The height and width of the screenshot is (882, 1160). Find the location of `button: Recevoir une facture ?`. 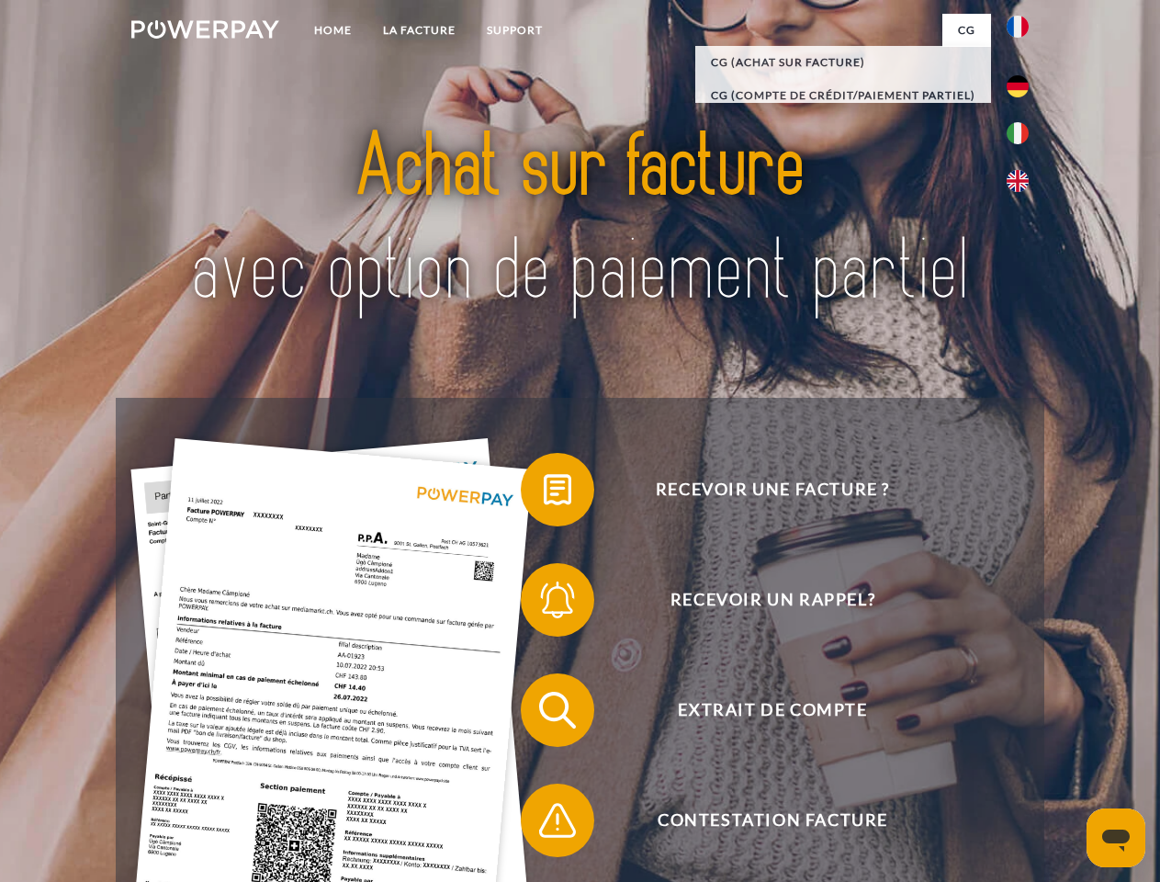

button: Recevoir une facture ? is located at coordinates (760, 490).